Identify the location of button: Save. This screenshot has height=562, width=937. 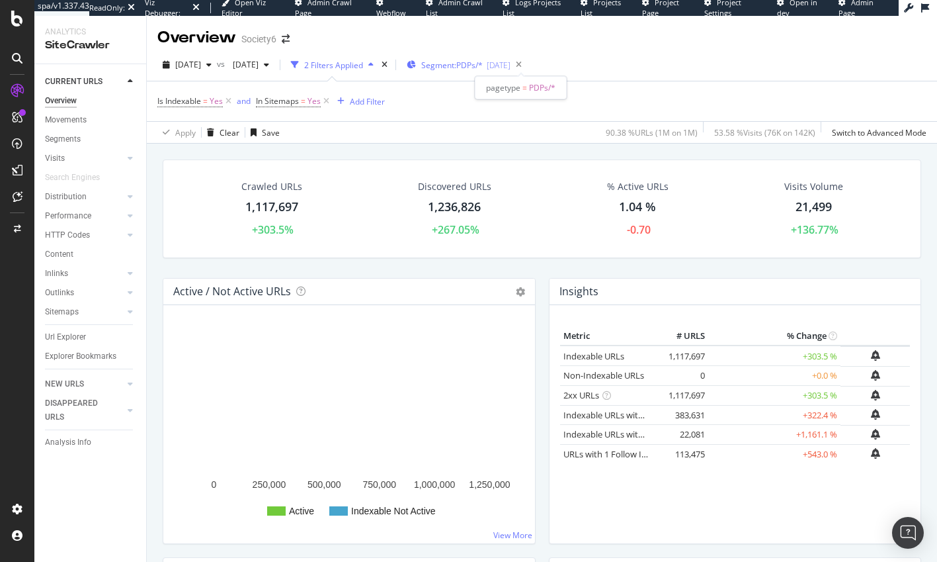
(263, 132).